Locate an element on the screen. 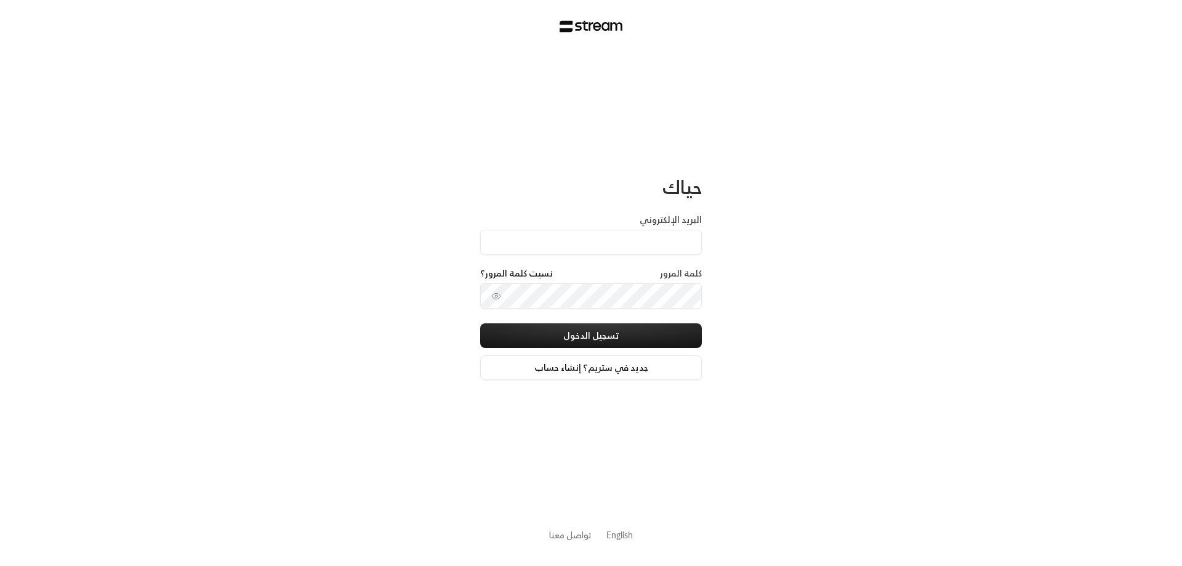 This screenshot has width=1182, height=566. label: البريد الإلكتروني is located at coordinates (671, 220).